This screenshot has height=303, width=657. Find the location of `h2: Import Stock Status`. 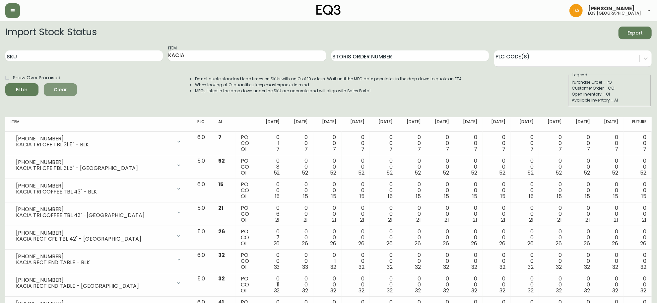

h2: Import Stock Status is located at coordinates (51, 33).